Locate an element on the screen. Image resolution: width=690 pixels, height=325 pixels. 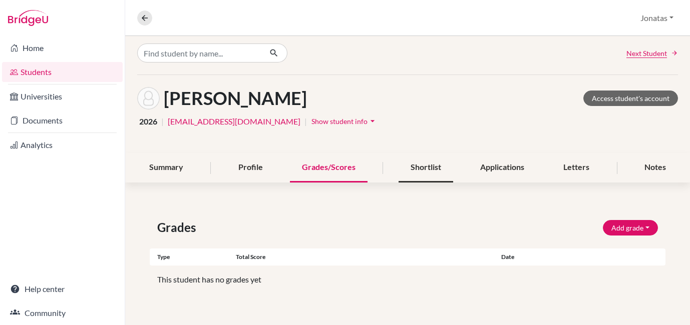
span: Show student info is located at coordinates (339, 121).